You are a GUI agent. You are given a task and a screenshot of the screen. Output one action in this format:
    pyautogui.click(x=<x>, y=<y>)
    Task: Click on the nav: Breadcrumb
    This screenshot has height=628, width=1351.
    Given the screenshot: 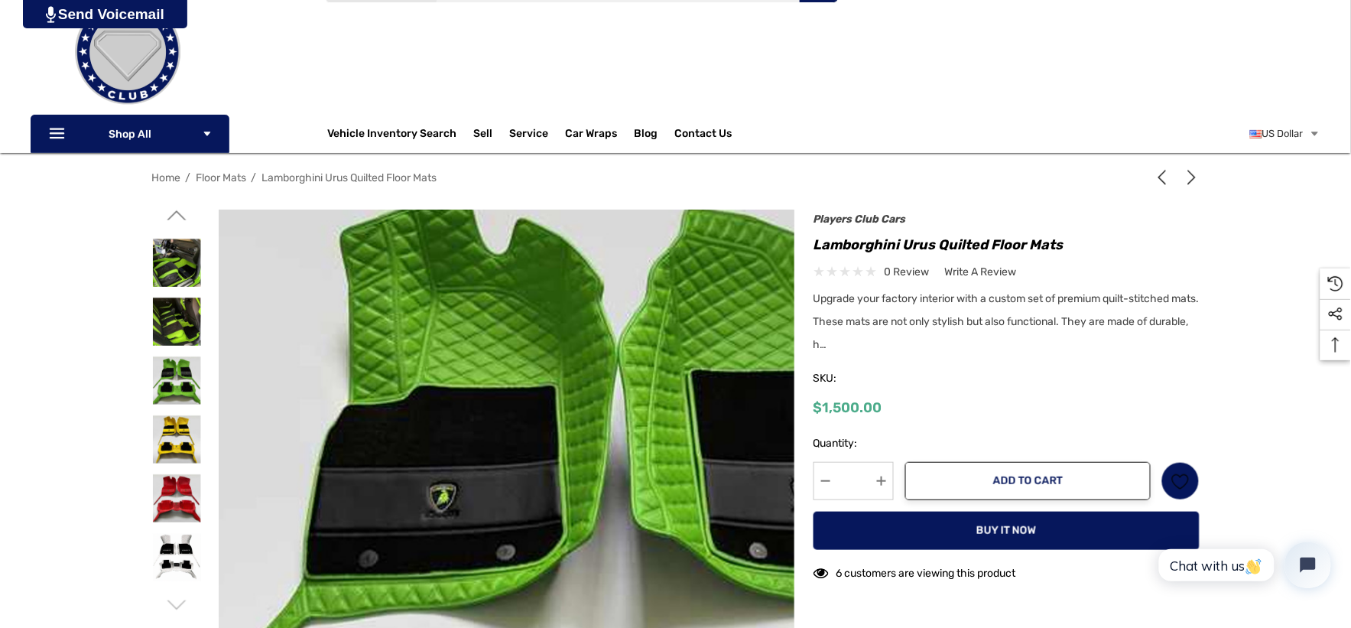 What is the action you would take?
    pyautogui.click(x=676, y=177)
    